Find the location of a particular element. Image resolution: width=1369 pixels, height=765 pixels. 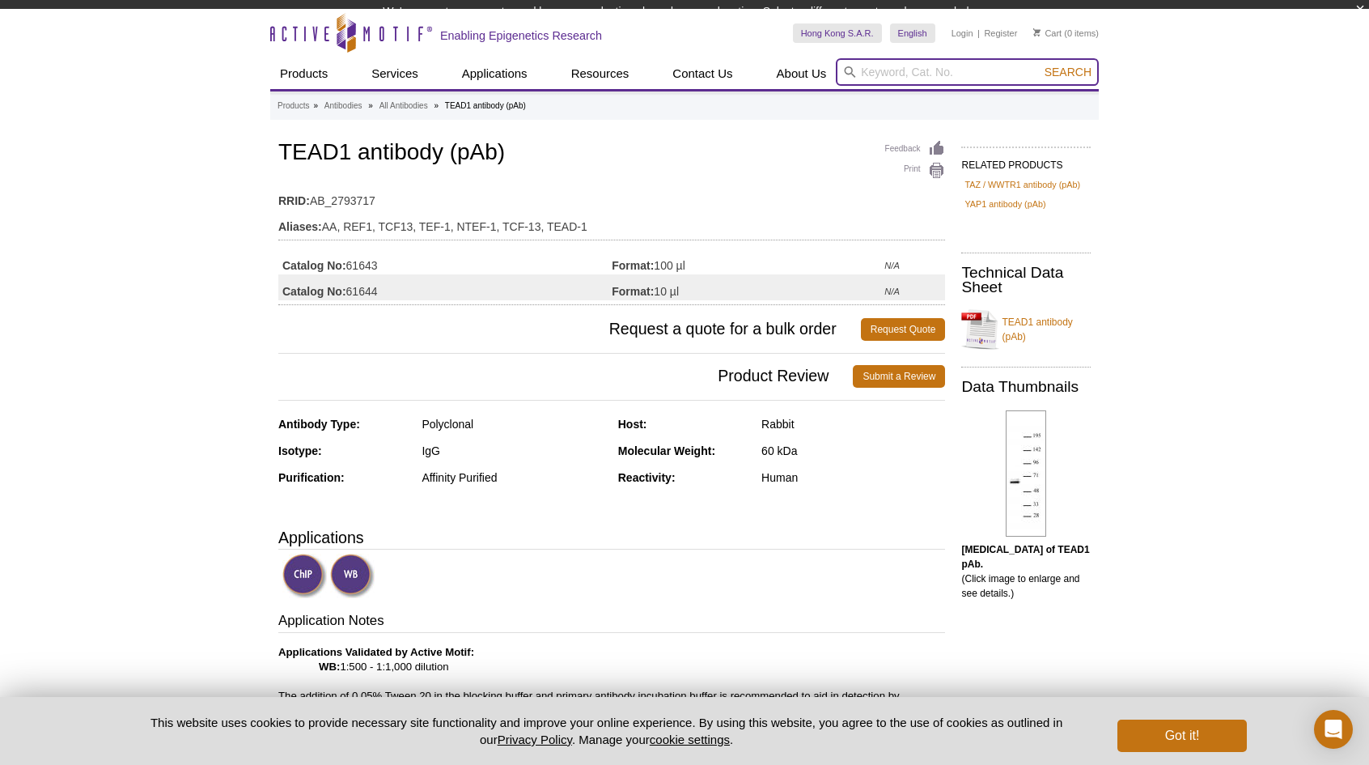

a: English is located at coordinates (913, 33).